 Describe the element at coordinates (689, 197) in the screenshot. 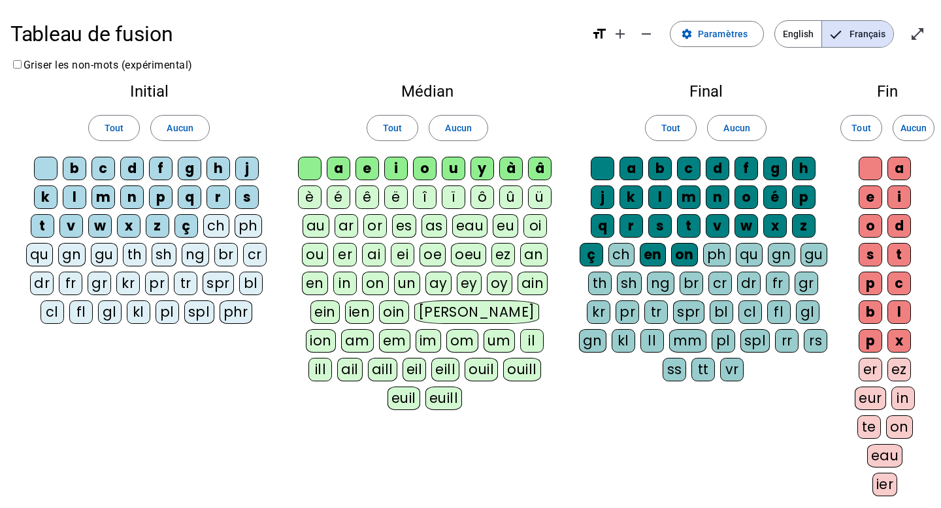

I see `div: m` at that location.